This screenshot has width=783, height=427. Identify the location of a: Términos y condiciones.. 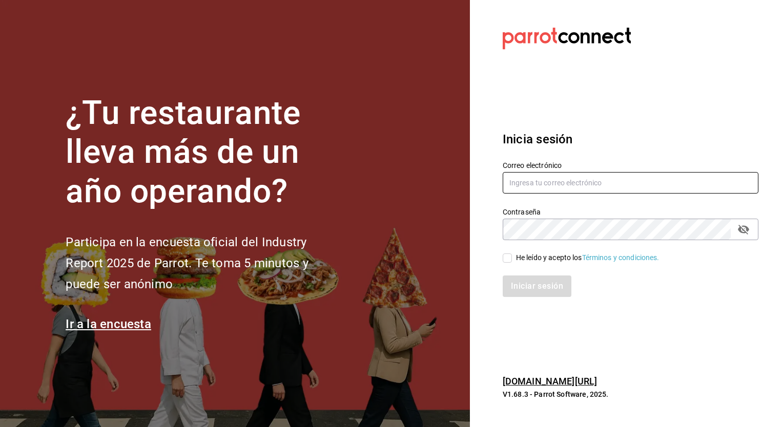
(621, 258).